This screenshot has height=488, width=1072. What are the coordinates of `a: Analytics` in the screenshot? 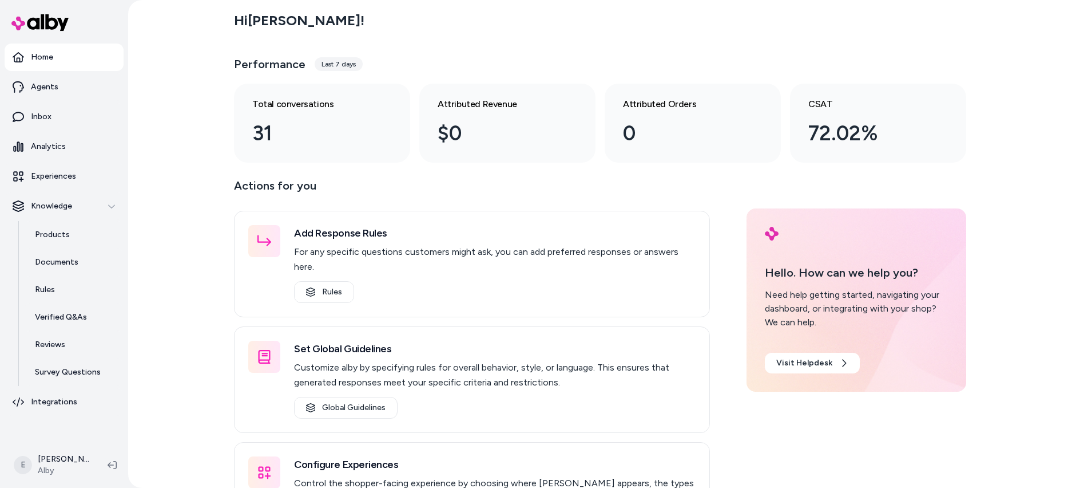 It's located at (64, 147).